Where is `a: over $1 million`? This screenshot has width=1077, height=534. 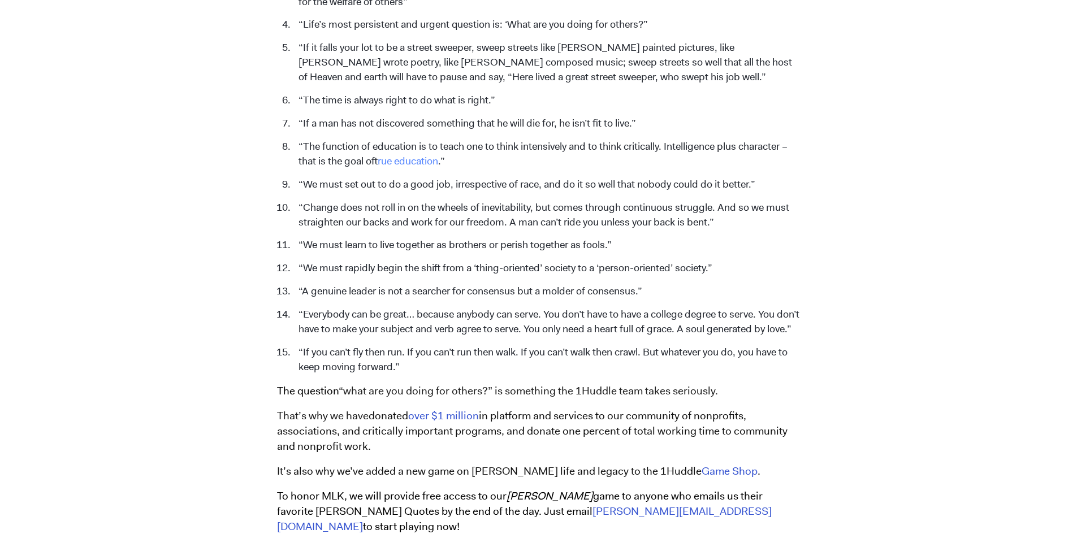 a: over $1 million is located at coordinates (443, 416).